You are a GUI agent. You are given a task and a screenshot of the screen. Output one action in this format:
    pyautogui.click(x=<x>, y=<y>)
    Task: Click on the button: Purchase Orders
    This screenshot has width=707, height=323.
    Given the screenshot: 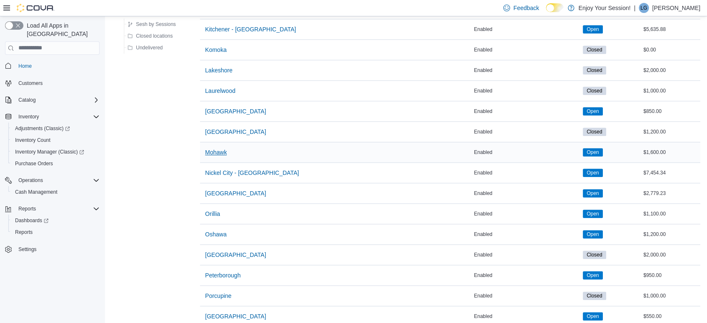 What is the action you would take?
    pyautogui.click(x=56, y=164)
    